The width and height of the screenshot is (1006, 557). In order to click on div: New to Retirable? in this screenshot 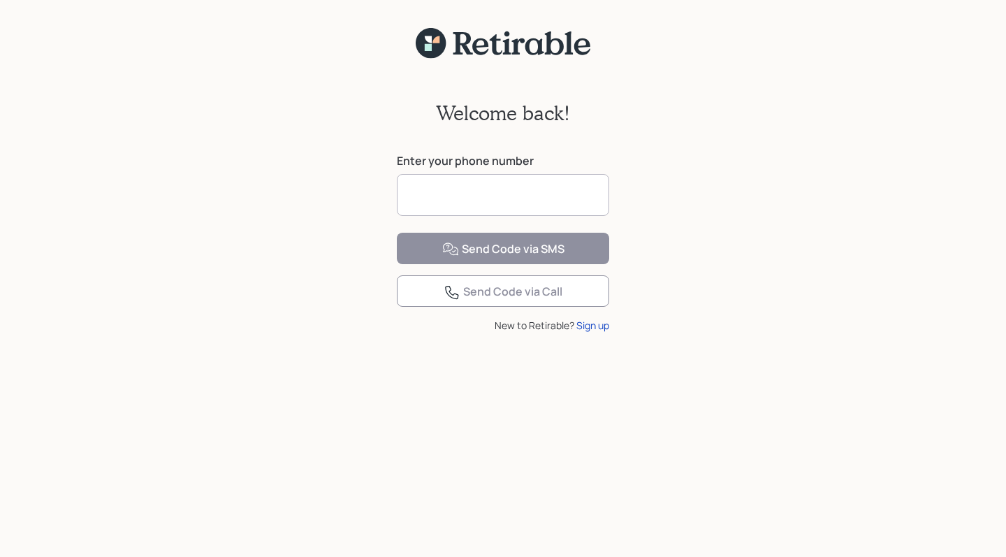, I will do `click(503, 325)`.